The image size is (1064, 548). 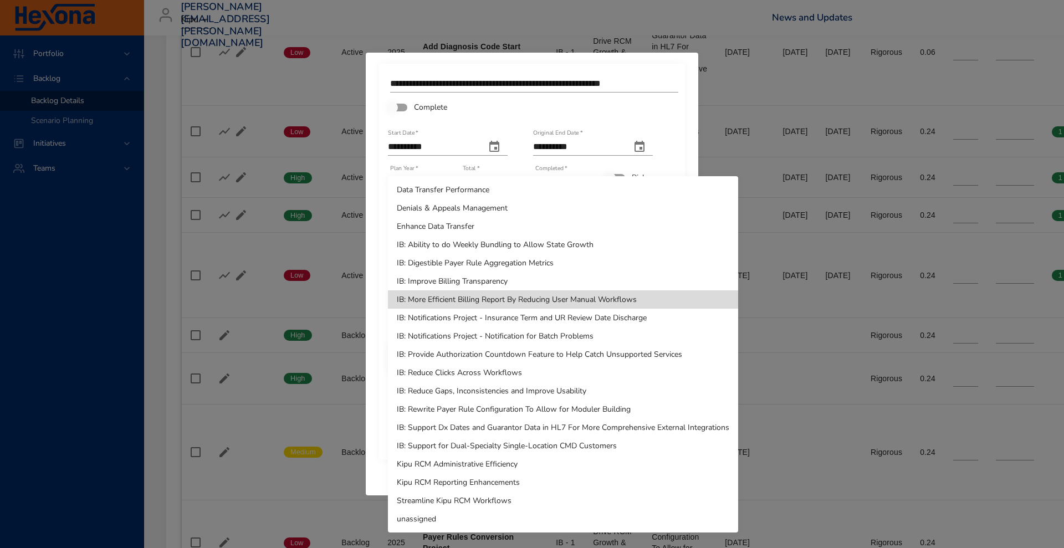 What do you see at coordinates (563, 336) in the screenshot?
I see `li: IB: Notifications Project - Notification for Batch Problems` at bounding box center [563, 336].